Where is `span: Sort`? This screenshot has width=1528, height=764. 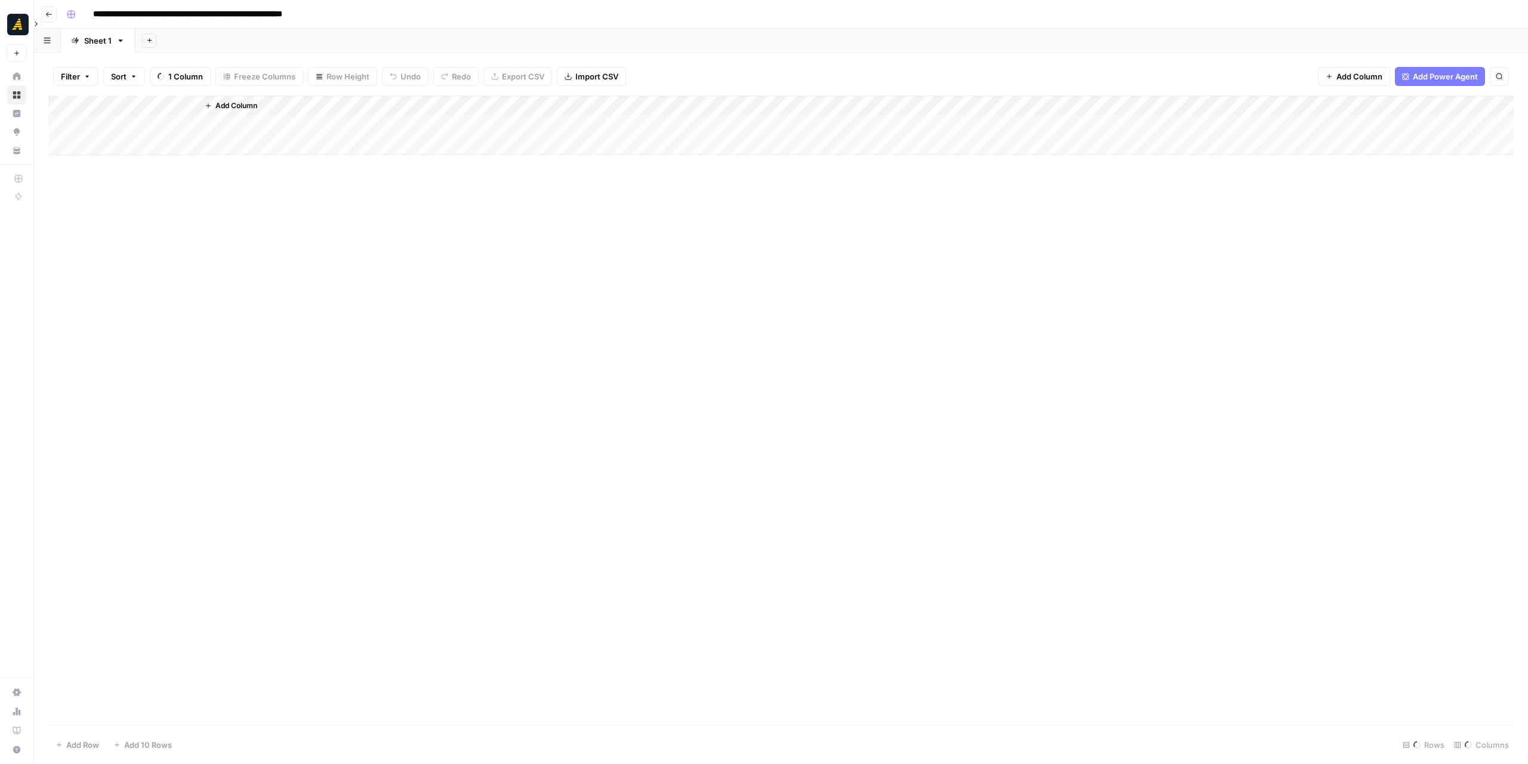
span: Sort is located at coordinates (119, 76).